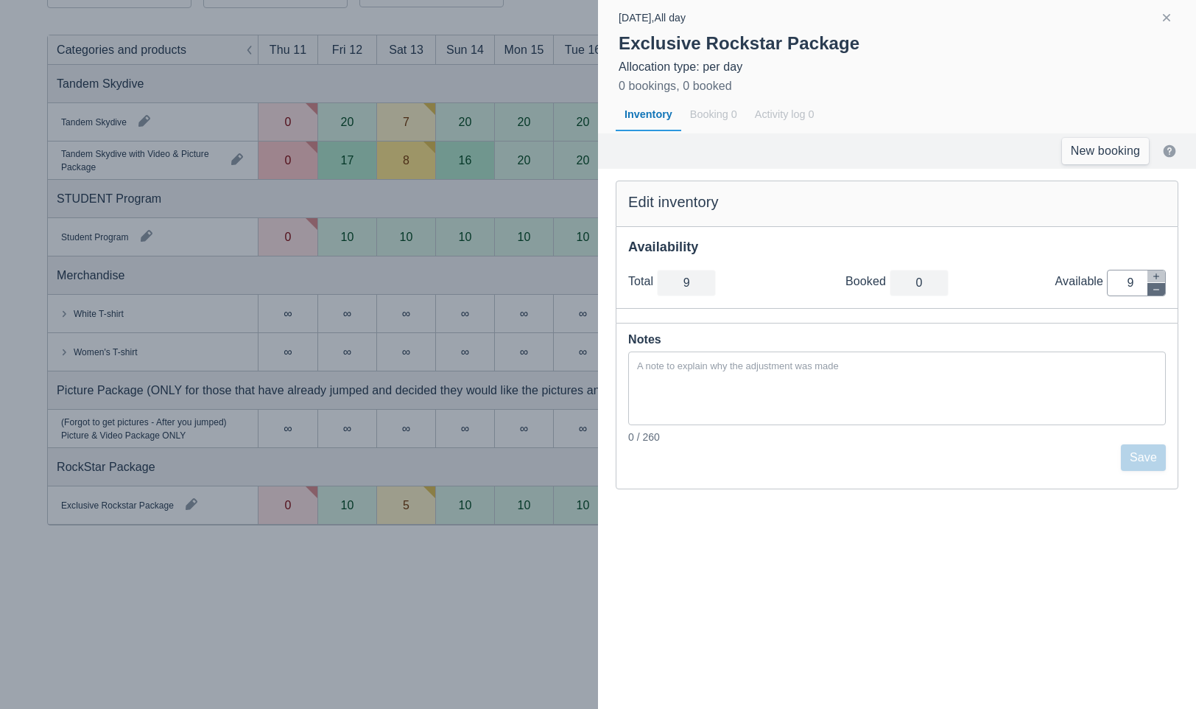  Describe the element at coordinates (897, 202) in the screenshot. I see `div: Edit inventory` at that location.